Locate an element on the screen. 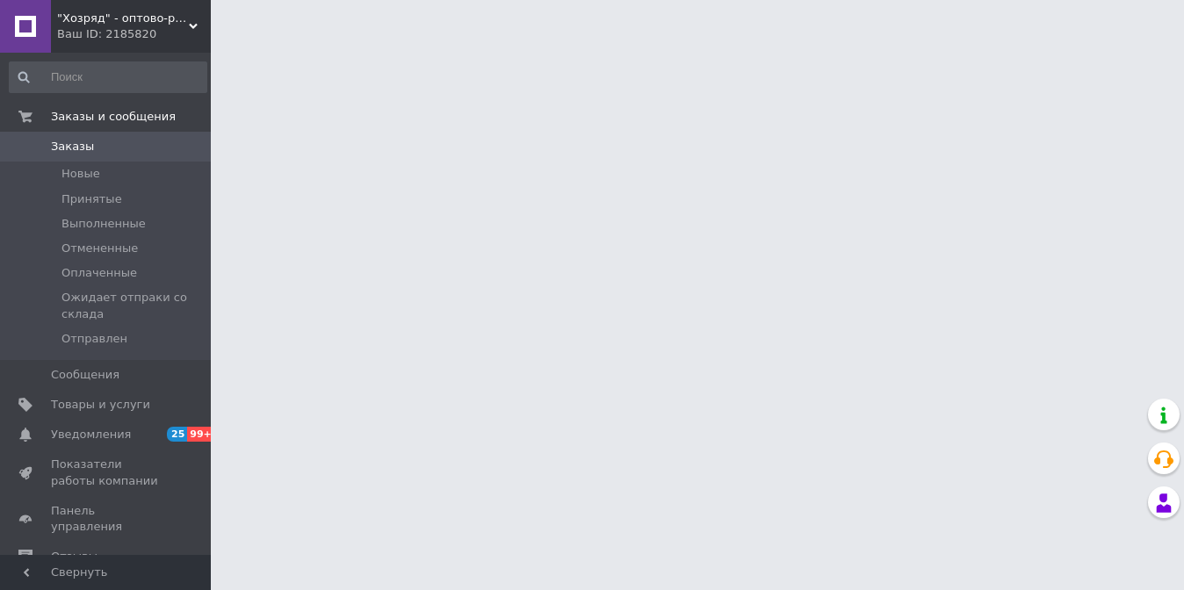 Image resolution: width=1184 pixels, height=590 pixels. span: Выполненные is located at coordinates (104, 224).